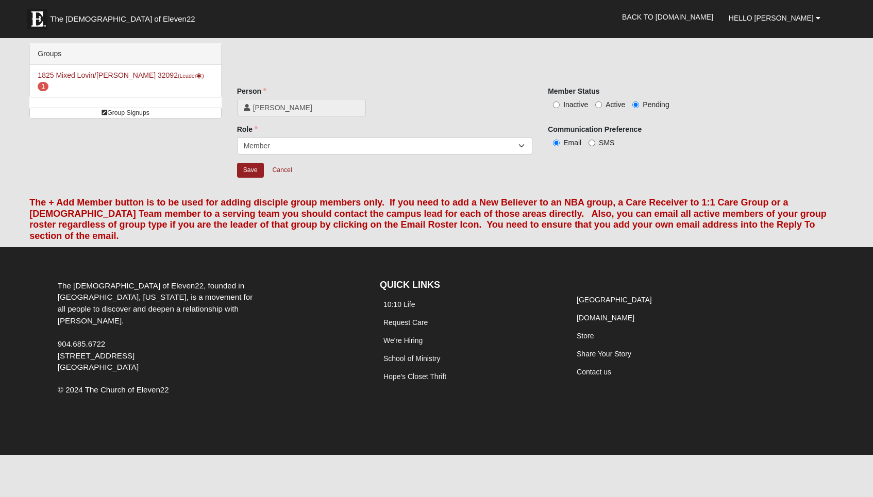 The width and height of the screenshot is (873, 497). Describe the element at coordinates (572, 143) in the screenshot. I see `span: Email` at that location.